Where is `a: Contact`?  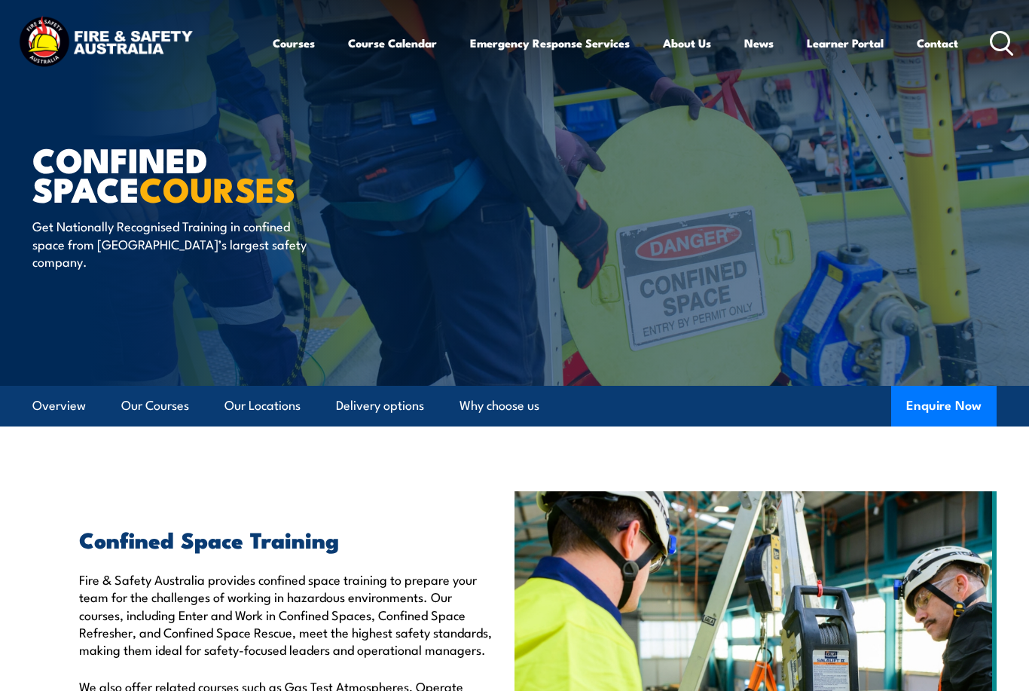
a: Contact is located at coordinates (937, 43).